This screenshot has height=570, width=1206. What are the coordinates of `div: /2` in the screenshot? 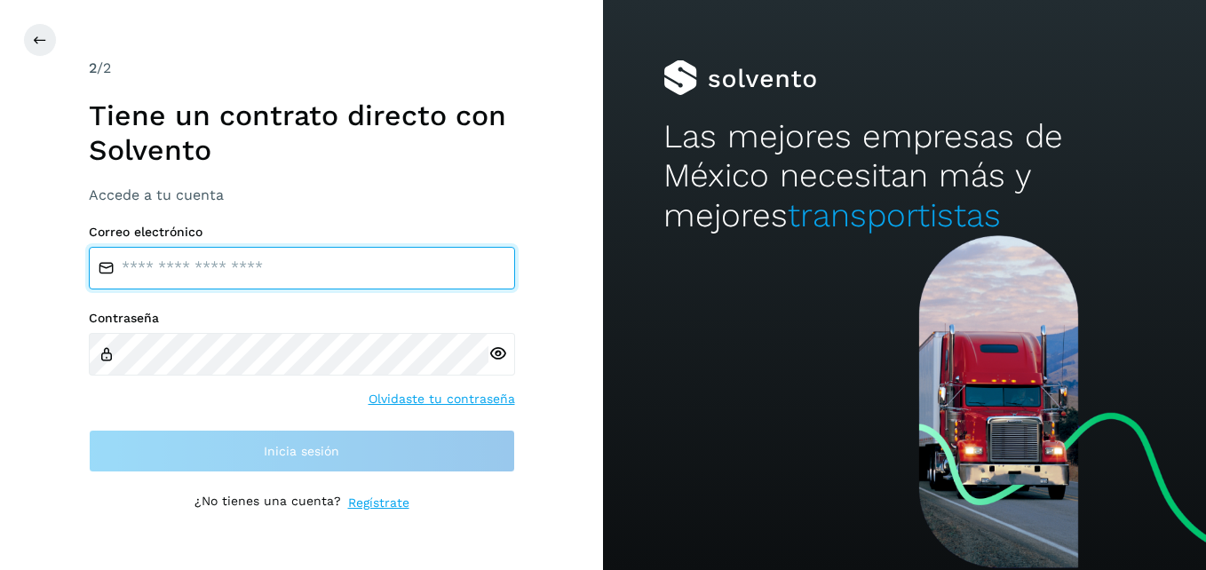 It's located at (302, 68).